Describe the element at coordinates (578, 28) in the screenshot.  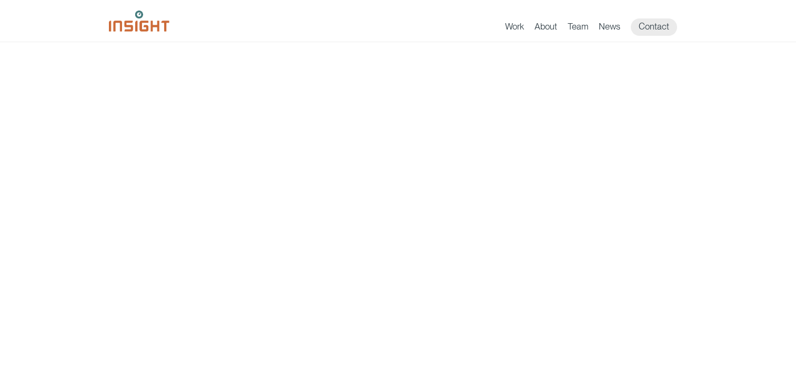
I see `a: Team` at that location.